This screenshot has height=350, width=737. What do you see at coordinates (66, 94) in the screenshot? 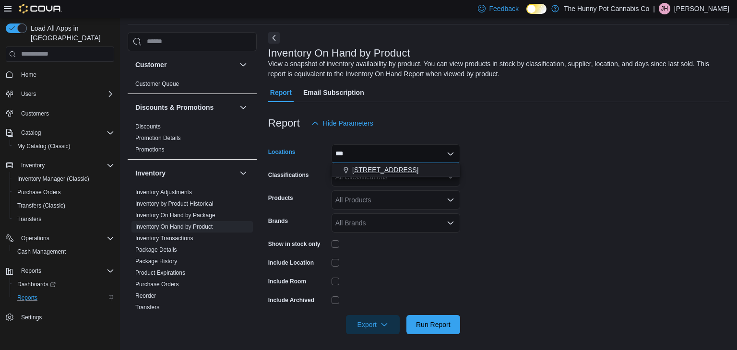
I see `span: Users` at bounding box center [66, 94].